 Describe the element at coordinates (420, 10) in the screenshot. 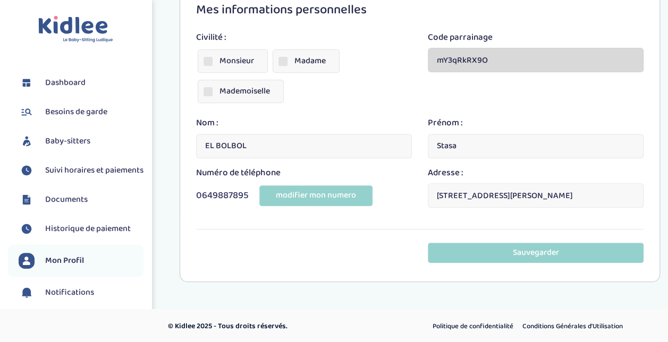

I see `h3: Mes informations personnelles` at that location.